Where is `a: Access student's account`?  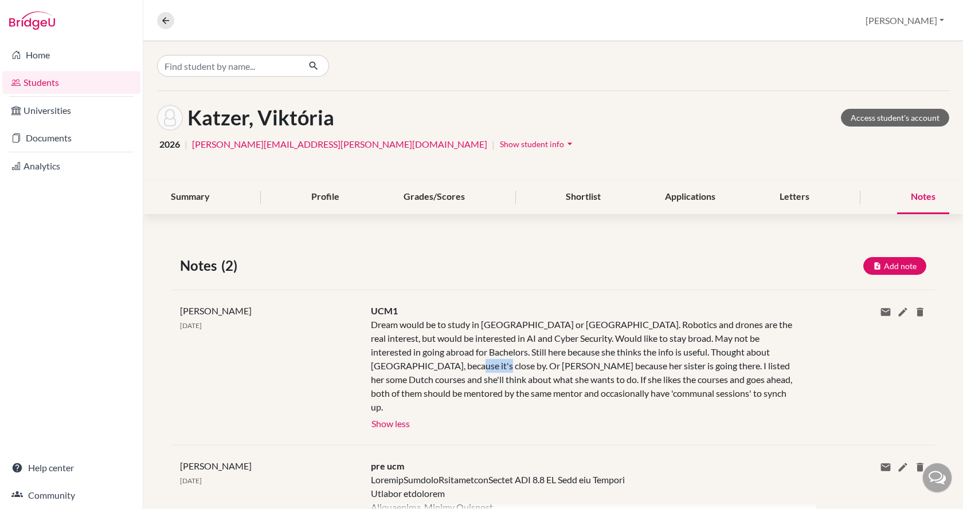
a: Access student's account is located at coordinates (895, 117).